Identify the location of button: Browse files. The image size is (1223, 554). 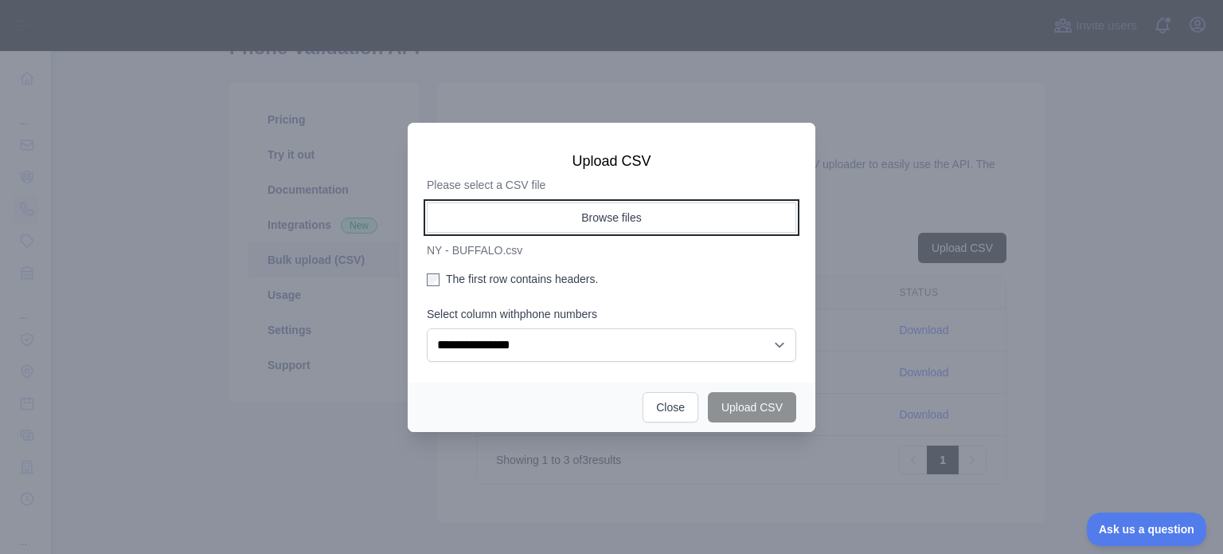
(612, 217).